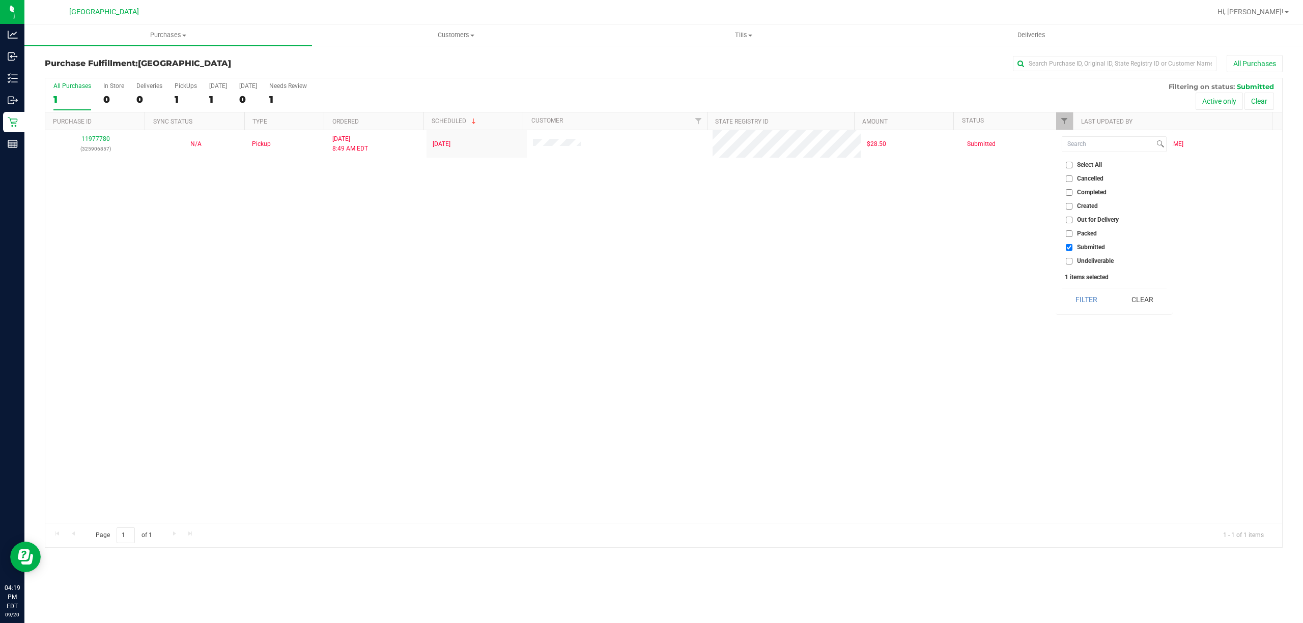 This screenshot has height=623, width=1303. What do you see at coordinates (743, 35) in the screenshot?
I see `span: Tills` at bounding box center [743, 35].